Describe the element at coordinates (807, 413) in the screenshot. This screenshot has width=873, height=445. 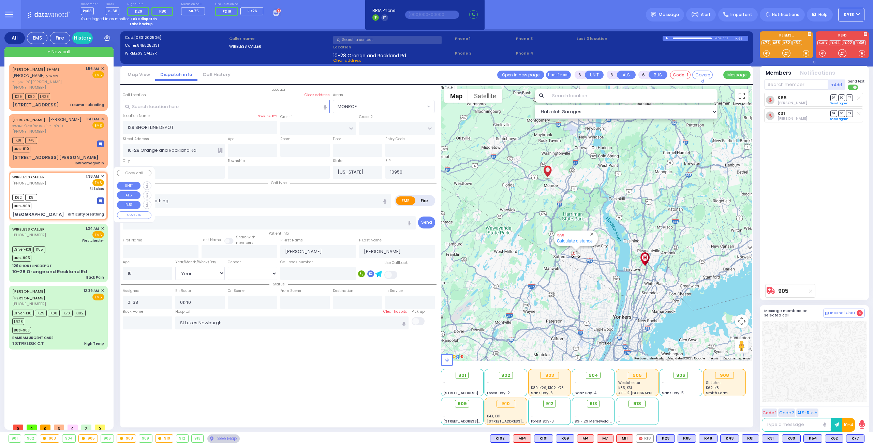
I see `button: ALS-Rush` at that location.